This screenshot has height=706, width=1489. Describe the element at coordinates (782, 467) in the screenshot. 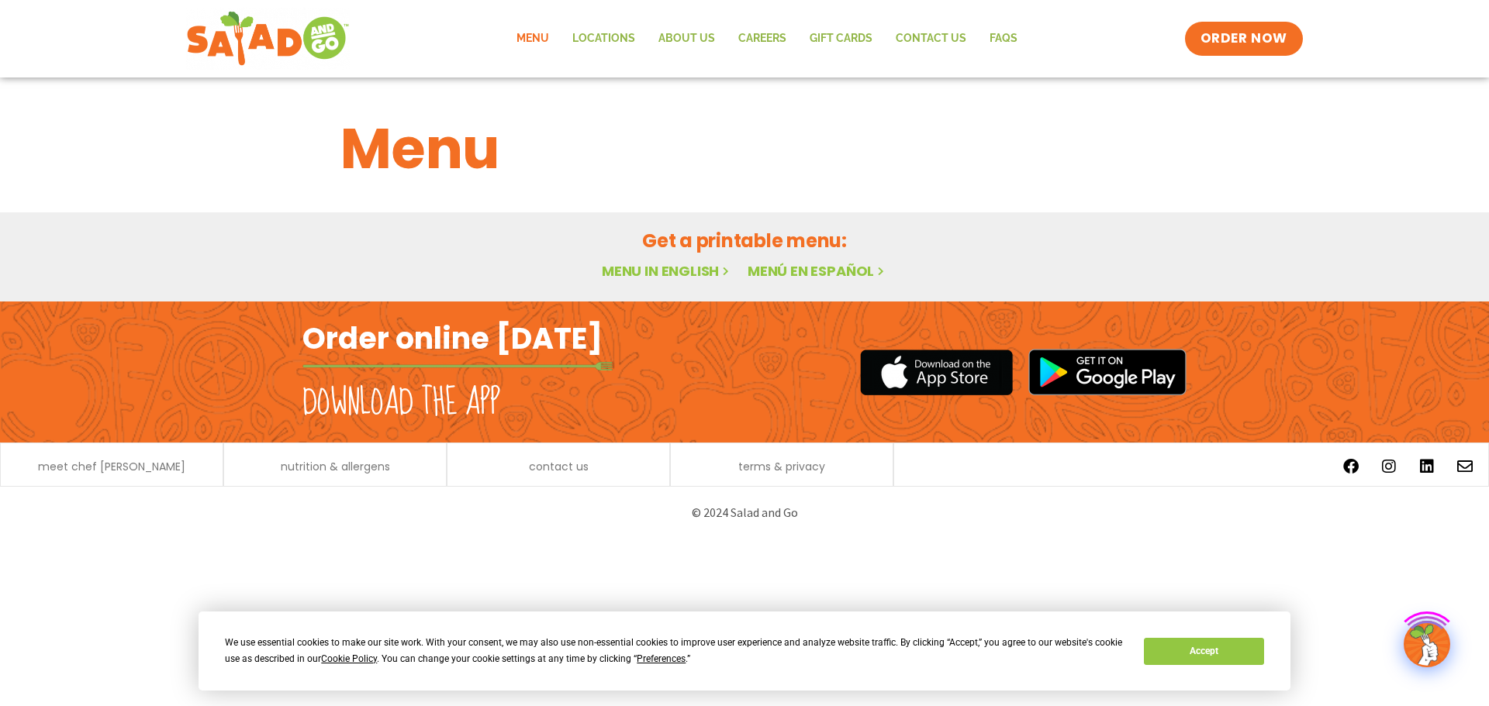

I see `a: terms & privacy` at that location.